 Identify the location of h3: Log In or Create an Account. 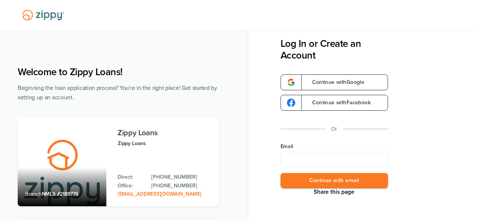
(334, 49).